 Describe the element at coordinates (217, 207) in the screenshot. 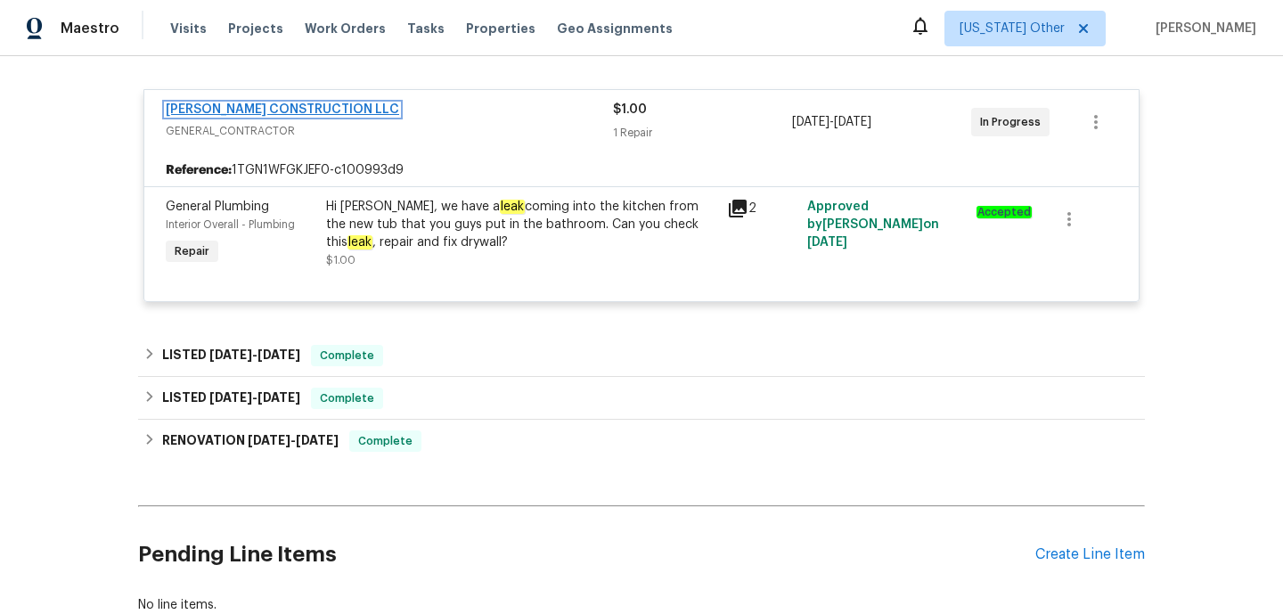

I see `span: General Plumbing` at that location.